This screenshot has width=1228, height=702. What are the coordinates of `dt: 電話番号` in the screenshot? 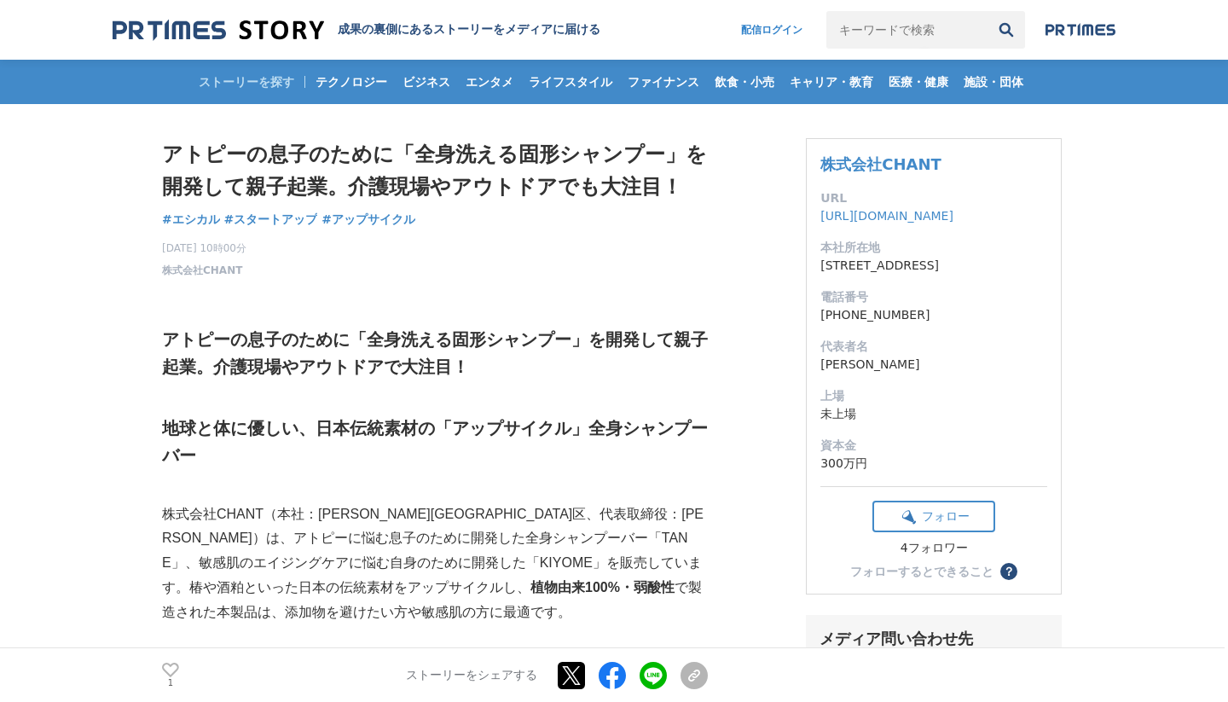 It's located at (934, 297).